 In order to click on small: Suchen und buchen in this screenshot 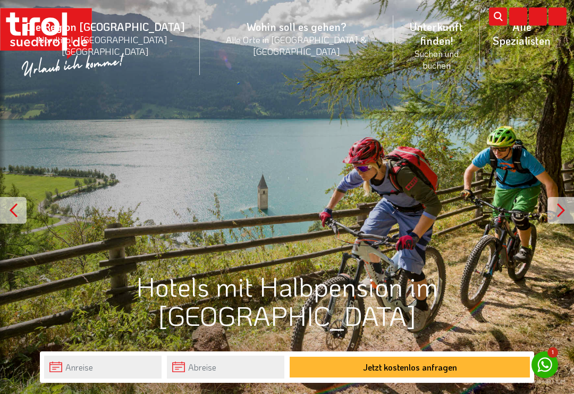, I will do `click(437, 59)`.